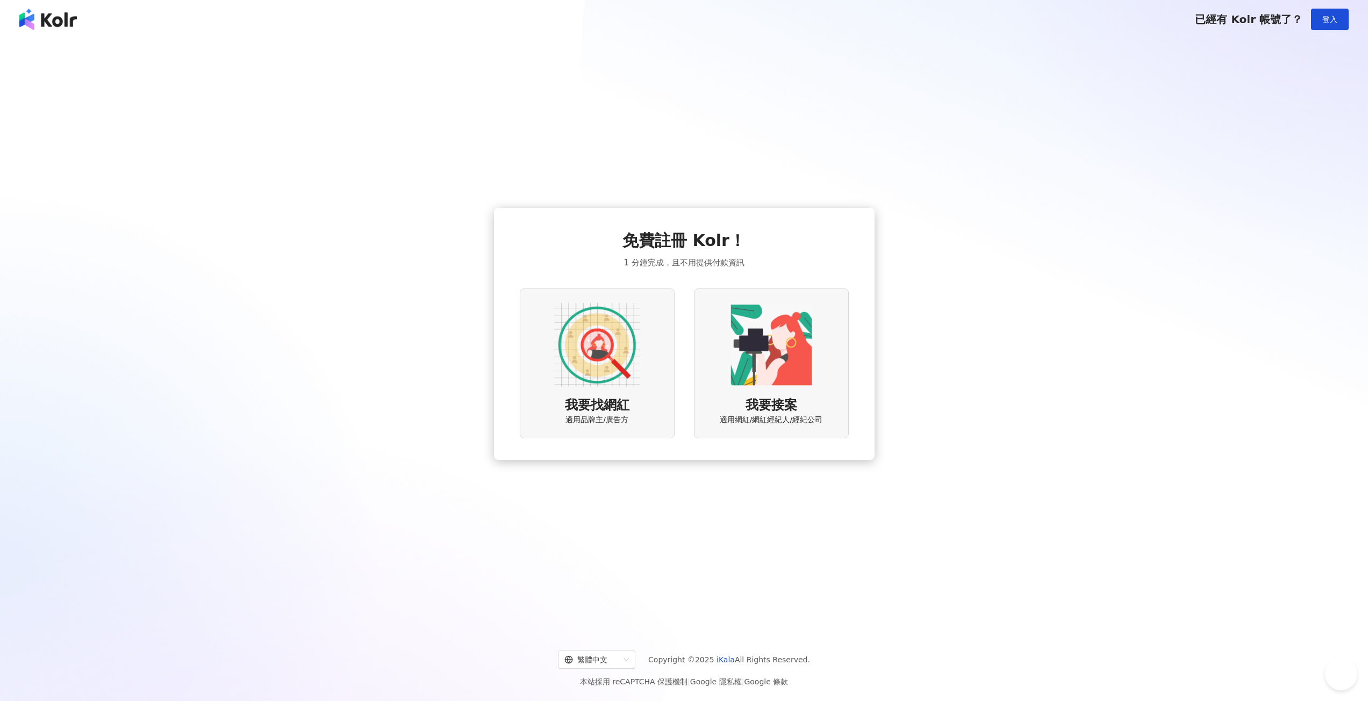  Describe the element at coordinates (684, 263) in the screenshot. I see `span: 1 分鐘完成，且不用提供付款資訊` at that location.